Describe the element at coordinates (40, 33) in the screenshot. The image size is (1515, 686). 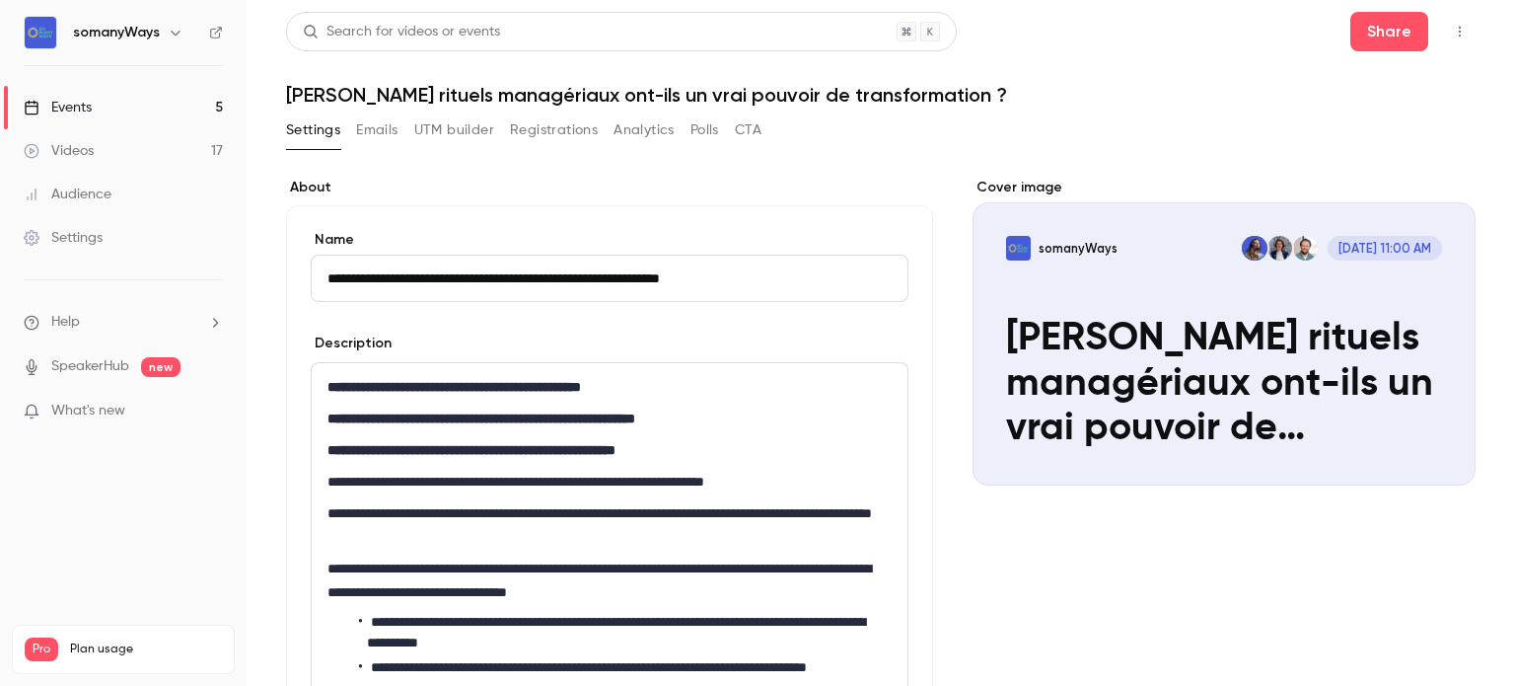
I see `img: somanyWays` at that location.